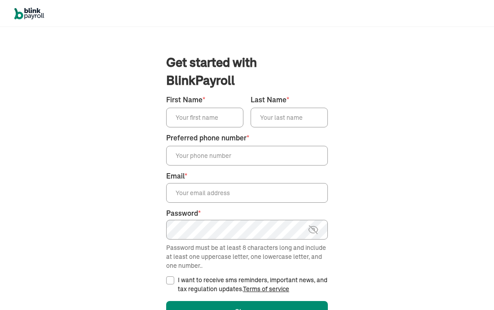  What do you see at coordinates (253, 285) in the screenshot?
I see `label: I want to receive sms reminders, important news, and tax regulation updates.` at bounding box center [253, 285].